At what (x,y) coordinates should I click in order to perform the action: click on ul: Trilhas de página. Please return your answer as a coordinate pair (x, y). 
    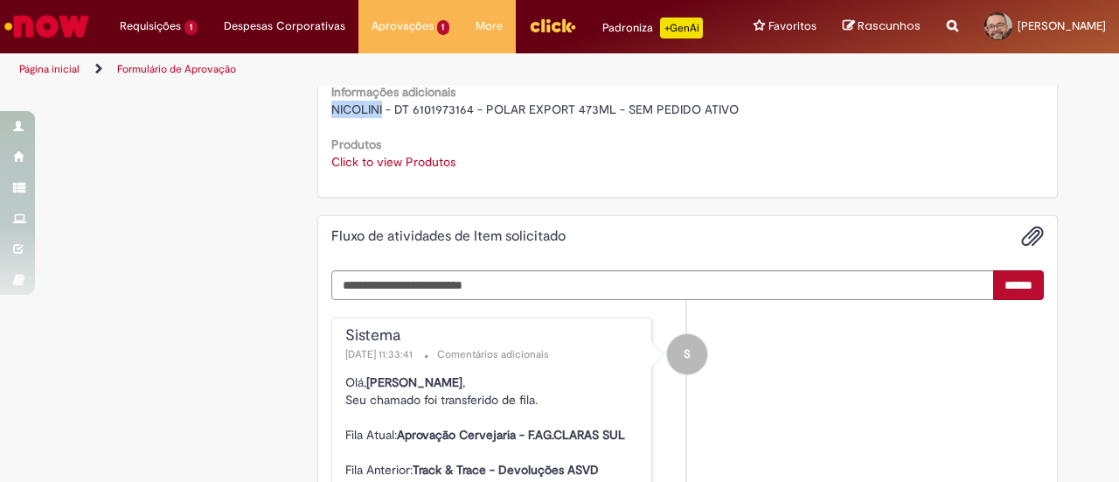
    Looking at the image, I should click on (372, 69).